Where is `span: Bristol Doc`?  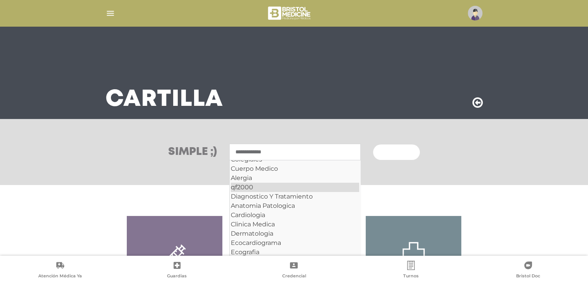
span: Bristol Doc is located at coordinates (529, 277).